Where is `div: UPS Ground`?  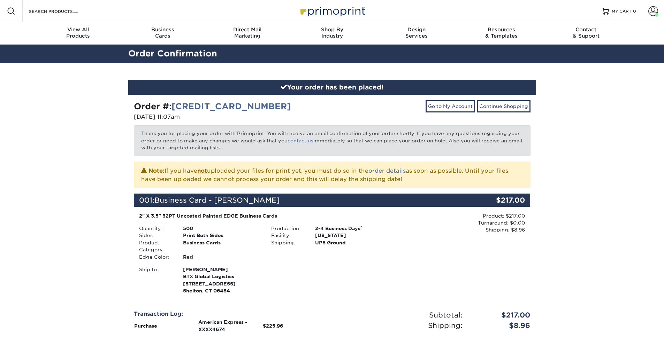
div: UPS Ground is located at coordinates (354, 243).